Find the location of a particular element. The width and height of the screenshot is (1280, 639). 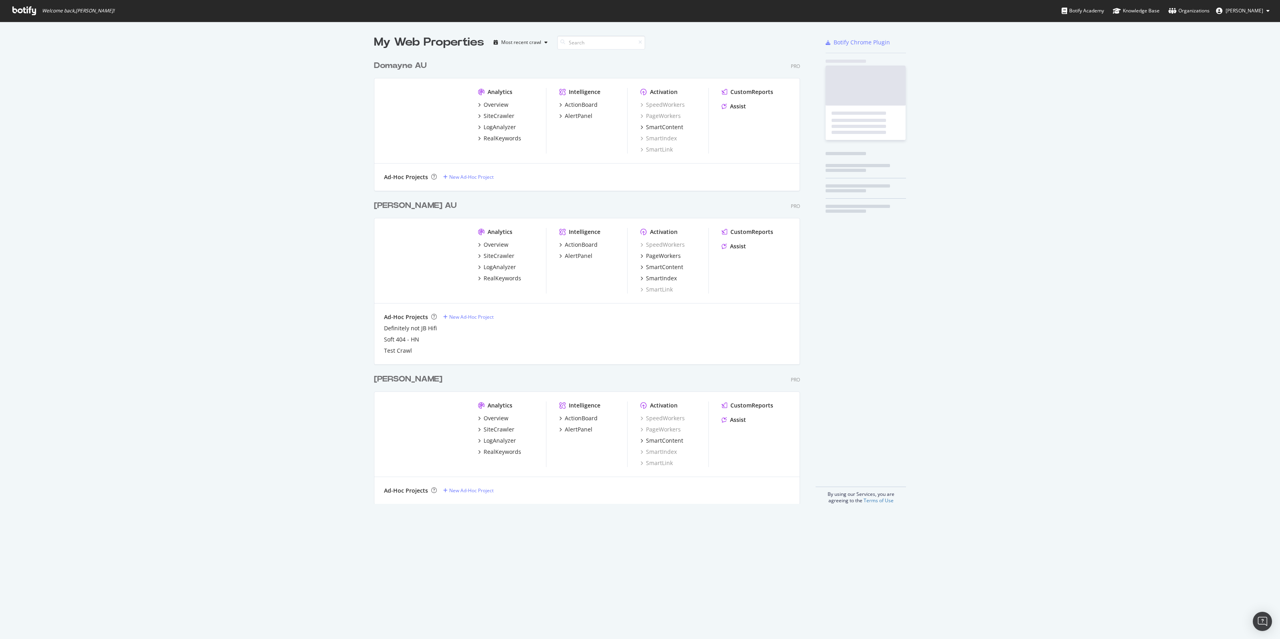

div: Activation is located at coordinates (664, 92).